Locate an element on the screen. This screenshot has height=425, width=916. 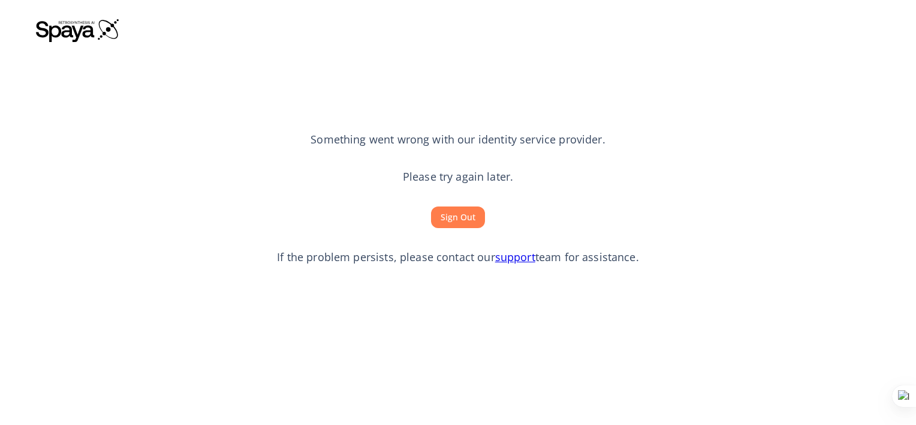
button: Sign Out is located at coordinates (458, 217).